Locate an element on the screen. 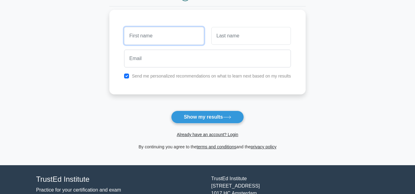  a: terms and conditions is located at coordinates (216, 147).